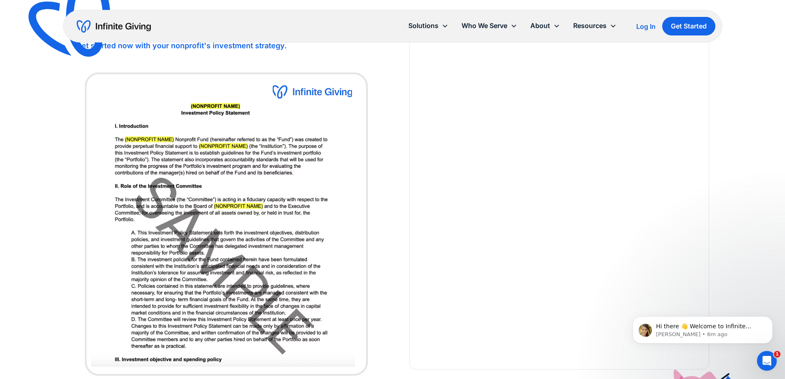 Image resolution: width=785 pixels, height=379 pixels. Describe the element at coordinates (646, 26) in the screenshot. I see `a: Log In` at that location.